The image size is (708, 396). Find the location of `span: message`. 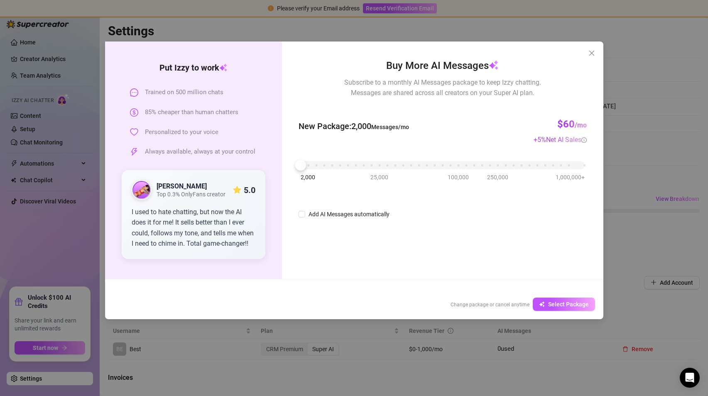

span: message is located at coordinates (134, 93).